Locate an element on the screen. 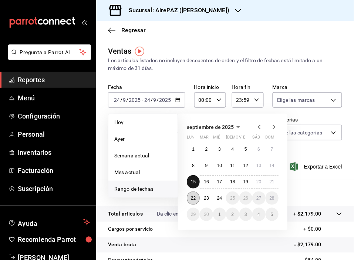 The image size is (354, 260). abbr: 9 de septiembre de 2025 is located at coordinates (207, 165).